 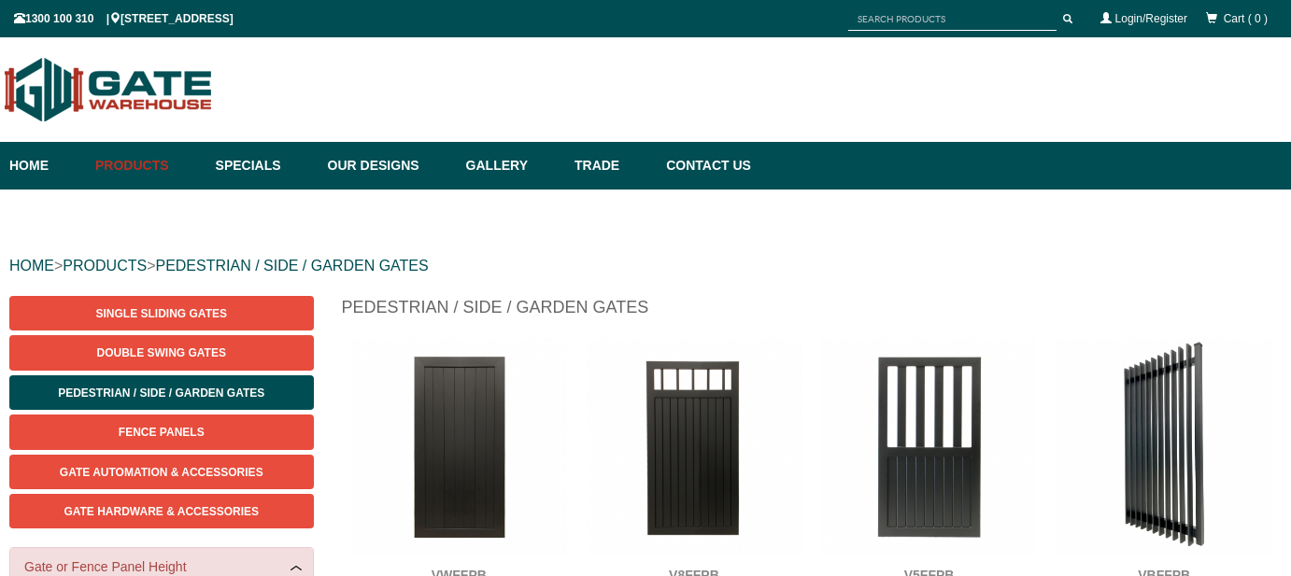 What do you see at coordinates (511, 165) in the screenshot?
I see `a: Gallery` at bounding box center [511, 165].